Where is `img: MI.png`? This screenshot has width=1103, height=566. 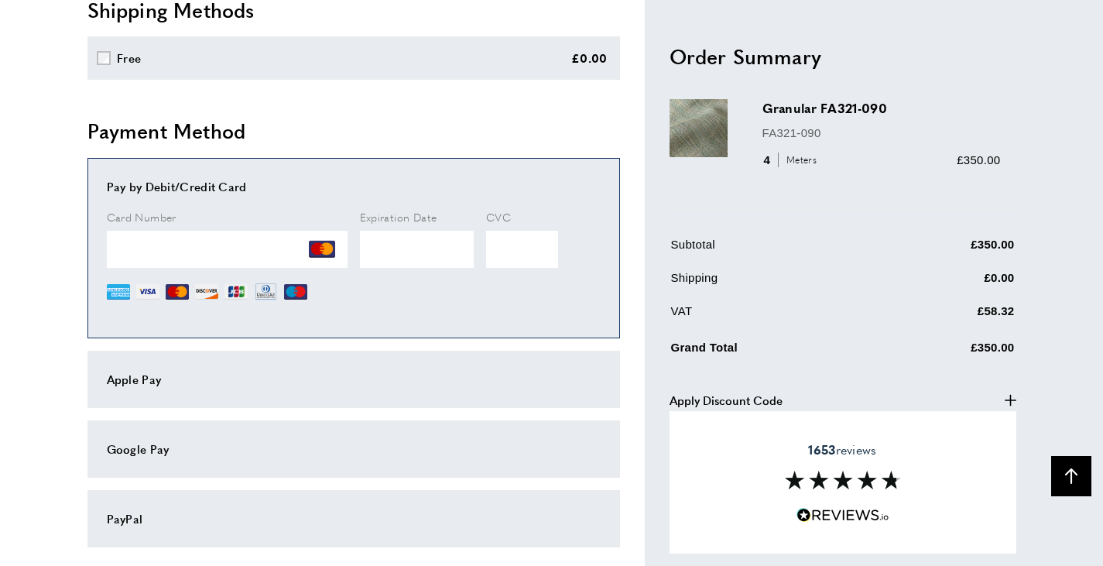 img: MI.png is located at coordinates (296, 292).